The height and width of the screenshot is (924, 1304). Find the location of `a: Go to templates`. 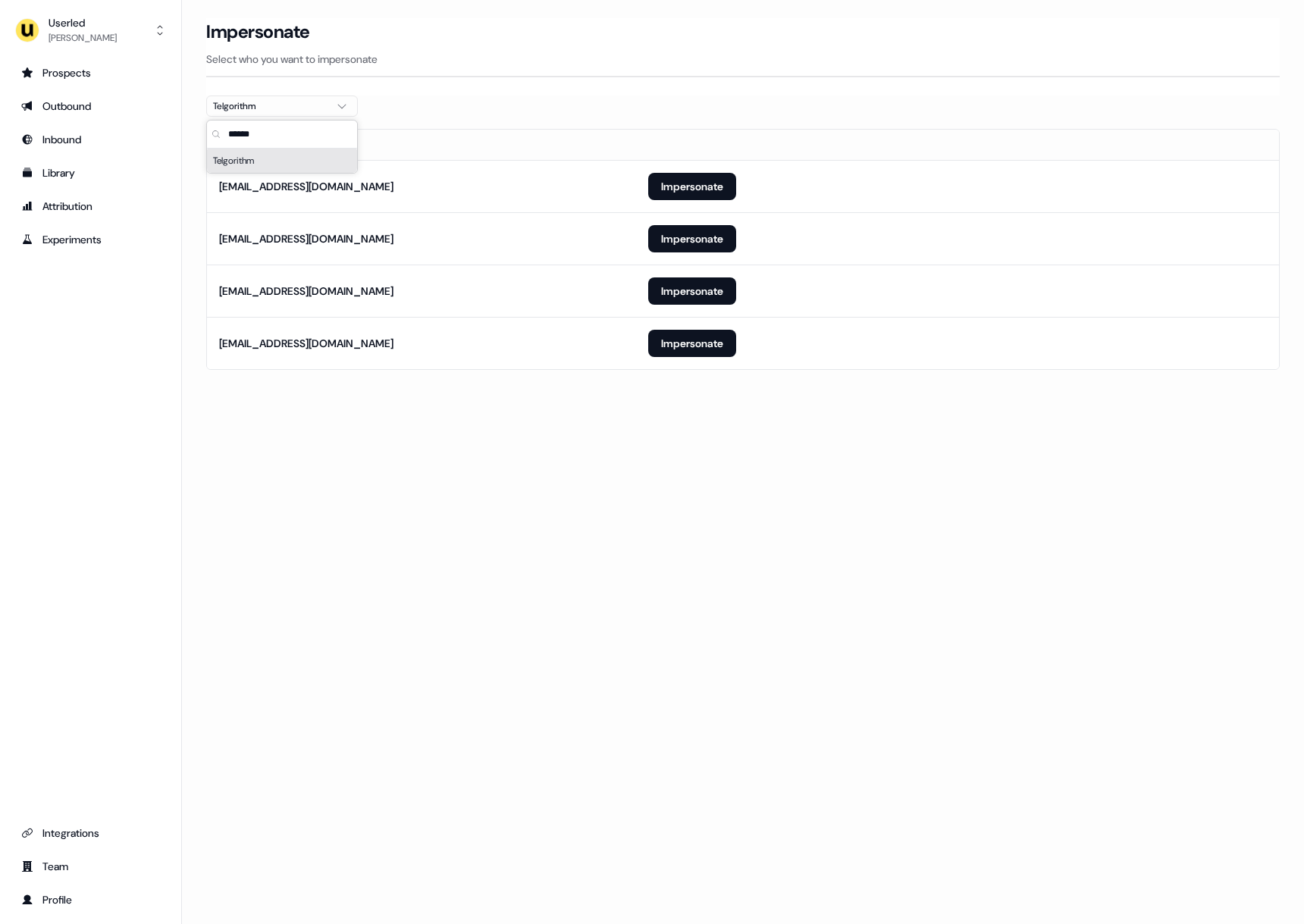

a: Go to templates is located at coordinates (90, 173).